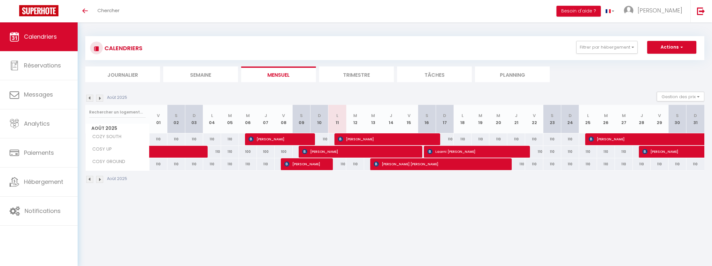 The width and height of the screenshot is (712, 266). I want to click on th: 15, so click(409, 119).